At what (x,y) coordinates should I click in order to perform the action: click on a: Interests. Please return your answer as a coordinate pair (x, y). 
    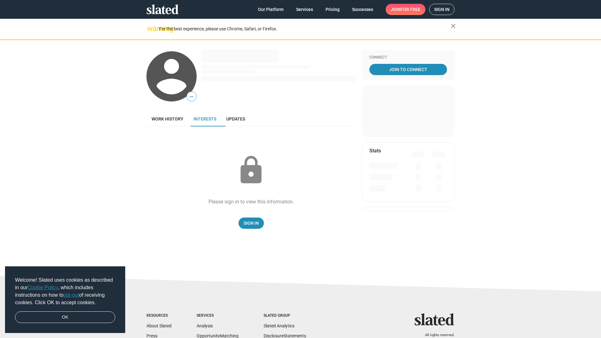
    Looking at the image, I should click on (205, 119).